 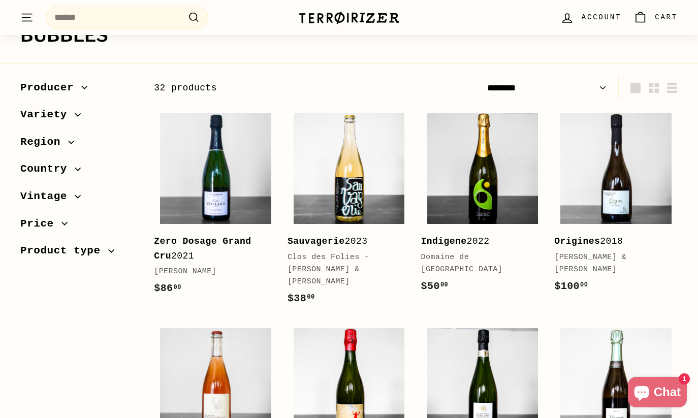 I want to click on div: 2021, so click(x=210, y=249).